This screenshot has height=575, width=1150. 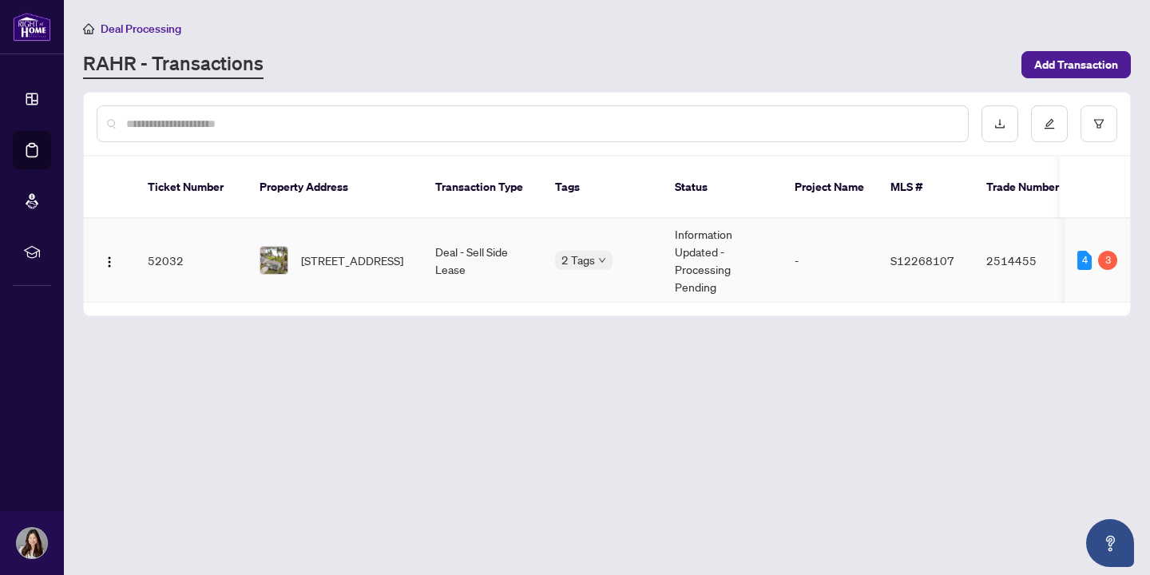 What do you see at coordinates (1029, 188) in the screenshot?
I see `th: Trade Number` at bounding box center [1029, 188].